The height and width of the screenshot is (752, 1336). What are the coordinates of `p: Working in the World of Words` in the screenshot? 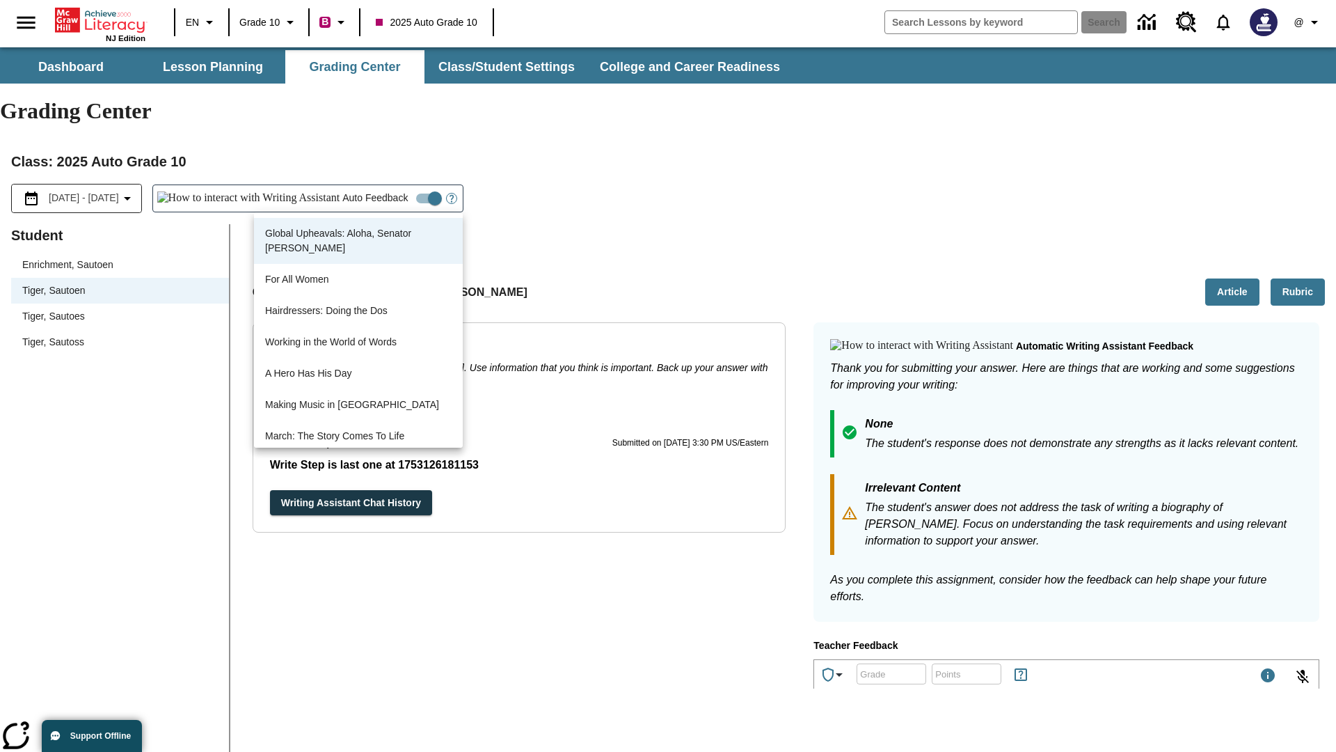 It's located at (358, 342).